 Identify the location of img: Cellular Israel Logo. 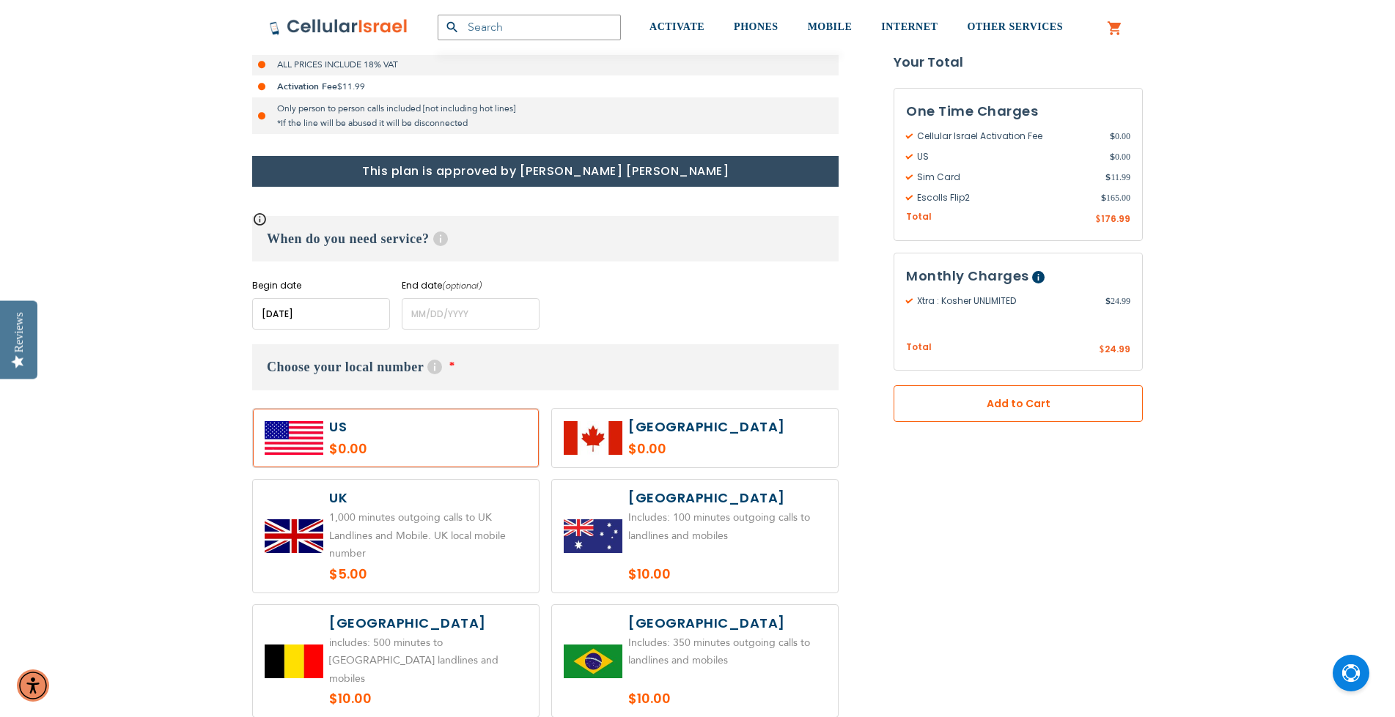
(339, 27).